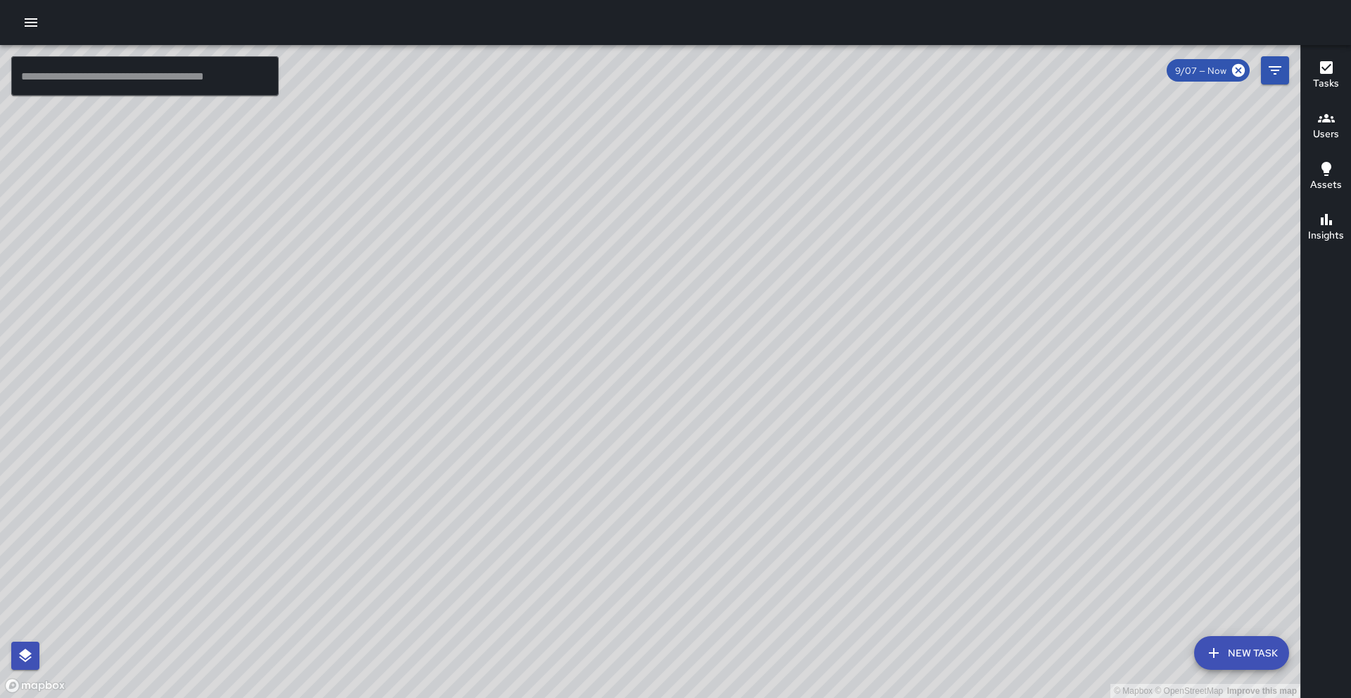 The width and height of the screenshot is (1351, 698). Describe the element at coordinates (1200, 70) in the screenshot. I see `span: 9/07 — Now` at that location.